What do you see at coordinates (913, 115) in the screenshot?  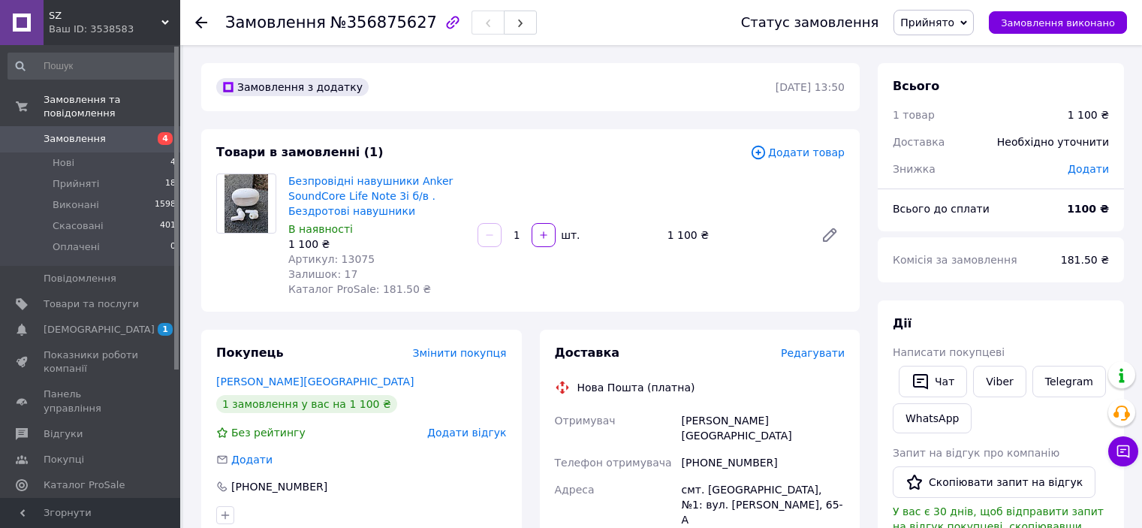 I see `span: 1 товар` at bounding box center [913, 115].